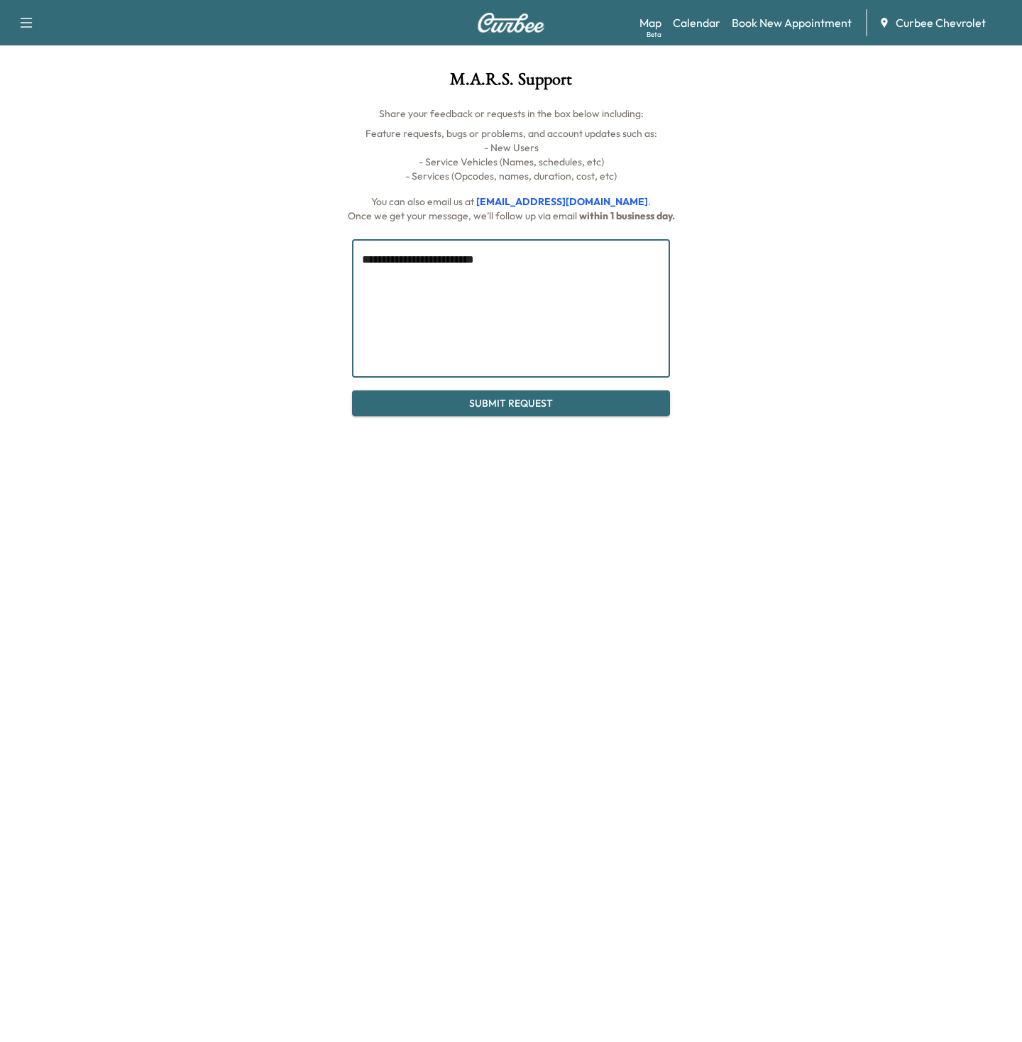  Describe the element at coordinates (941, 23) in the screenshot. I see `span: Curbee Chevrolet` at that location.